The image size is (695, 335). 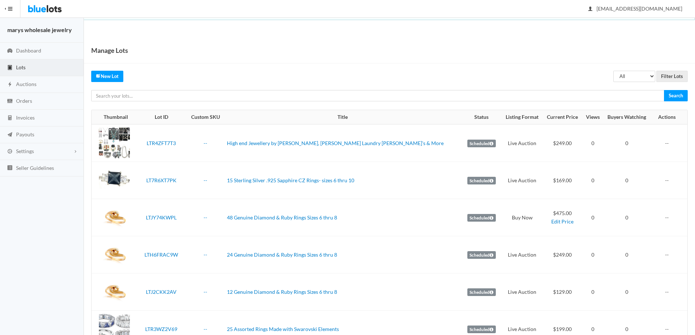 What do you see at coordinates (522, 218) in the screenshot?
I see `td: Buy Now` at bounding box center [522, 218].